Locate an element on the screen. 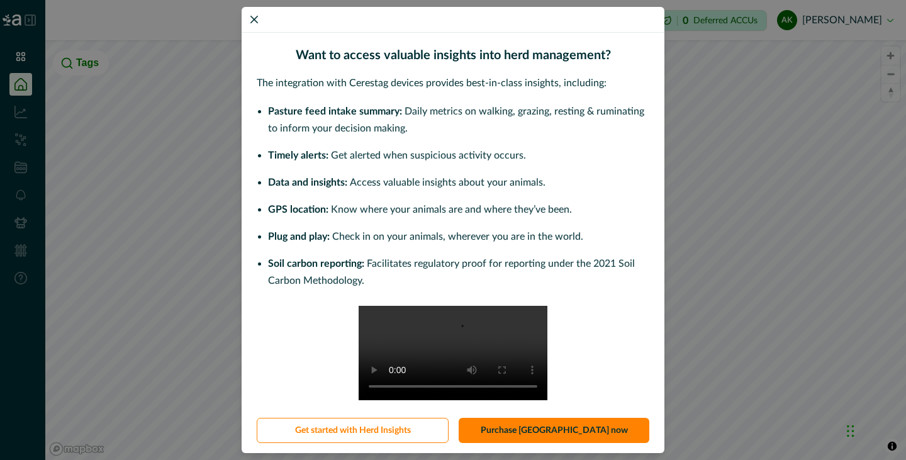 The image size is (906, 460). button: Close is located at coordinates (254, 20).